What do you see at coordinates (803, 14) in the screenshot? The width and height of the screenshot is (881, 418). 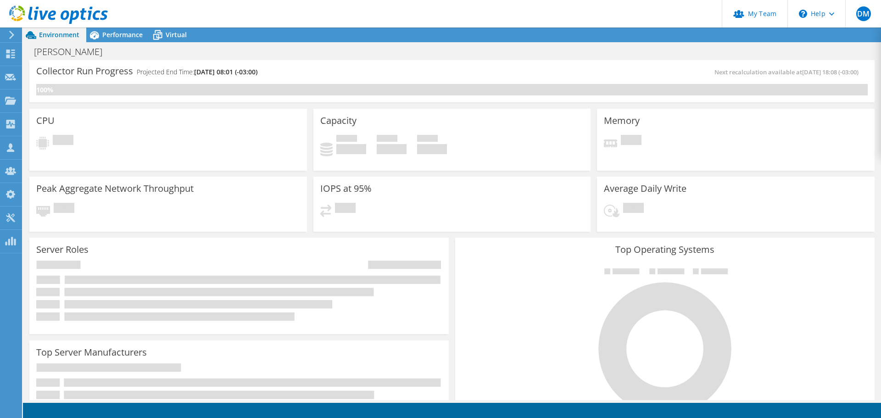 I see `svg: \n` at bounding box center [803, 14].